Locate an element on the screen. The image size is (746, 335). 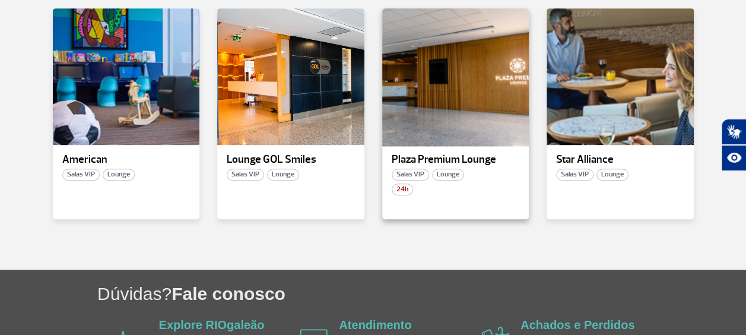
span: 24h is located at coordinates (402, 189).